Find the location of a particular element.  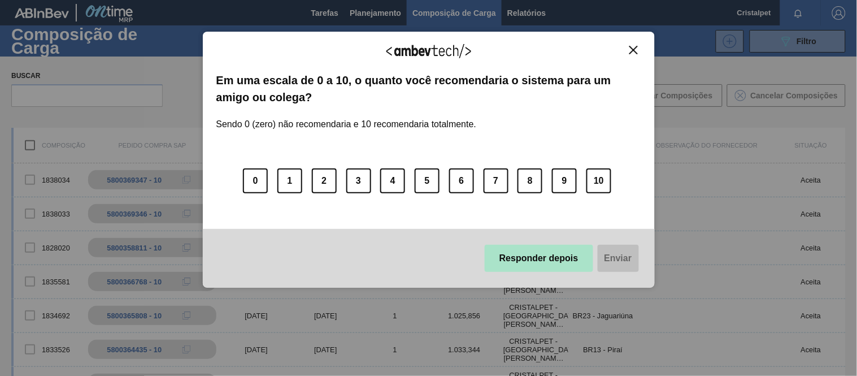

button: 8 is located at coordinates (530, 181).